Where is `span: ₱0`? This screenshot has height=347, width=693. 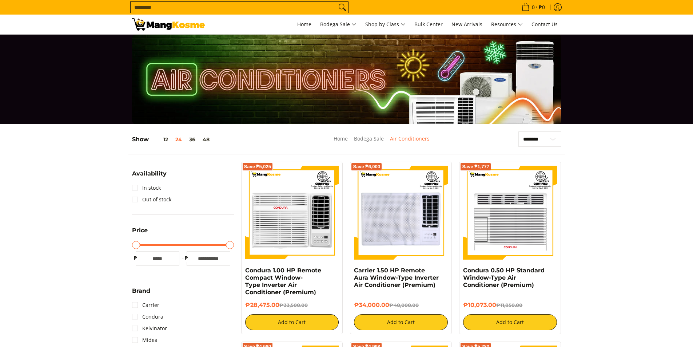 span: ₱0 is located at coordinates (542, 7).